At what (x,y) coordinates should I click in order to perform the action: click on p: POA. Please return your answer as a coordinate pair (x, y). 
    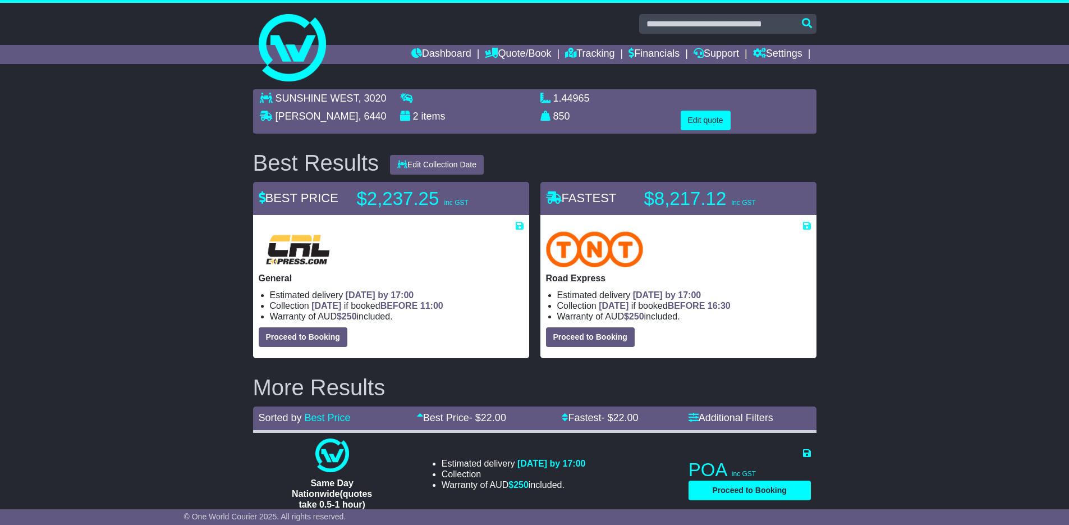
    Looking at the image, I should click on (750, 470).